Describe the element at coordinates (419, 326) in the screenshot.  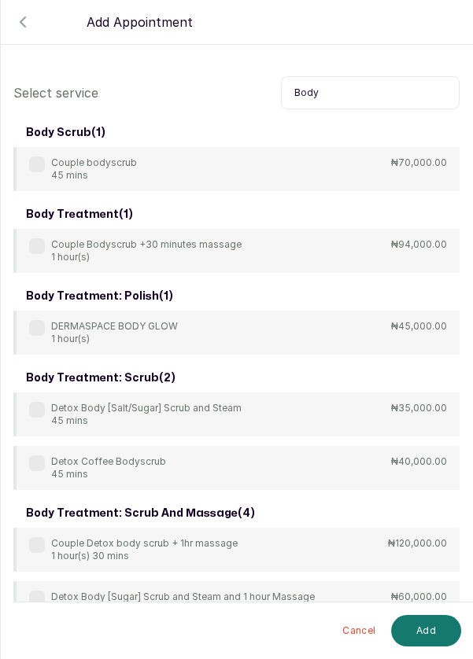
I see `p: ₦45,000.00` at that location.